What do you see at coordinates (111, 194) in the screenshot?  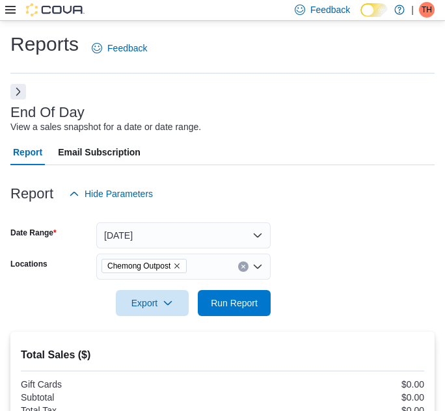 I see `button: Hide Parameters` at bounding box center [111, 194].